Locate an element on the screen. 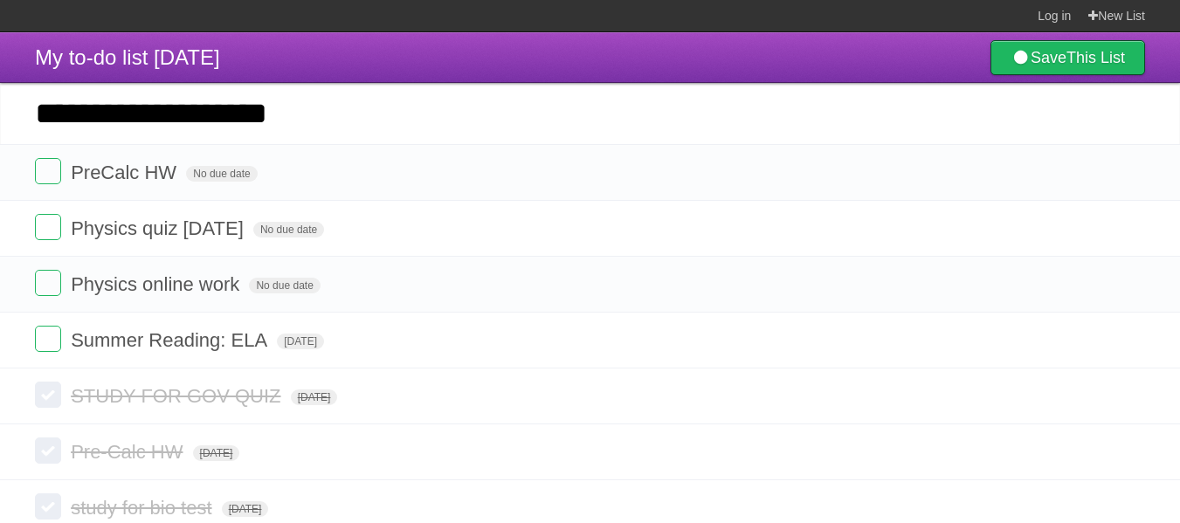 Image resolution: width=1180 pixels, height=523 pixels. span: study for bio test is located at coordinates (143, 507).